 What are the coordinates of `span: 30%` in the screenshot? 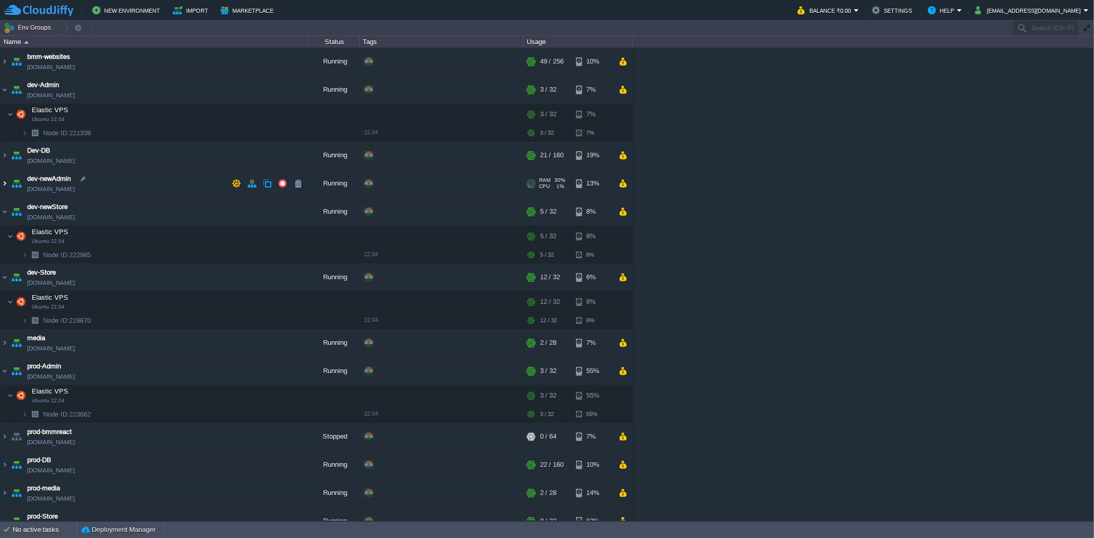 It's located at (559, 180).